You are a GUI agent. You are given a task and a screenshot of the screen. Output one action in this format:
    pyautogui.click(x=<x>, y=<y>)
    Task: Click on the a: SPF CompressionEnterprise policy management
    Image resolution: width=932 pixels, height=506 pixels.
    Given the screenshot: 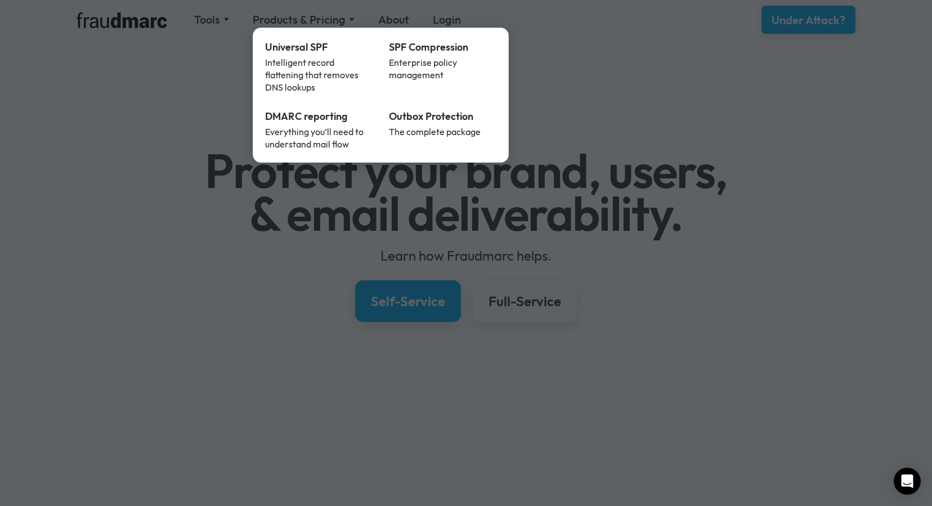 What is the action you would take?
    pyautogui.click(x=443, y=66)
    